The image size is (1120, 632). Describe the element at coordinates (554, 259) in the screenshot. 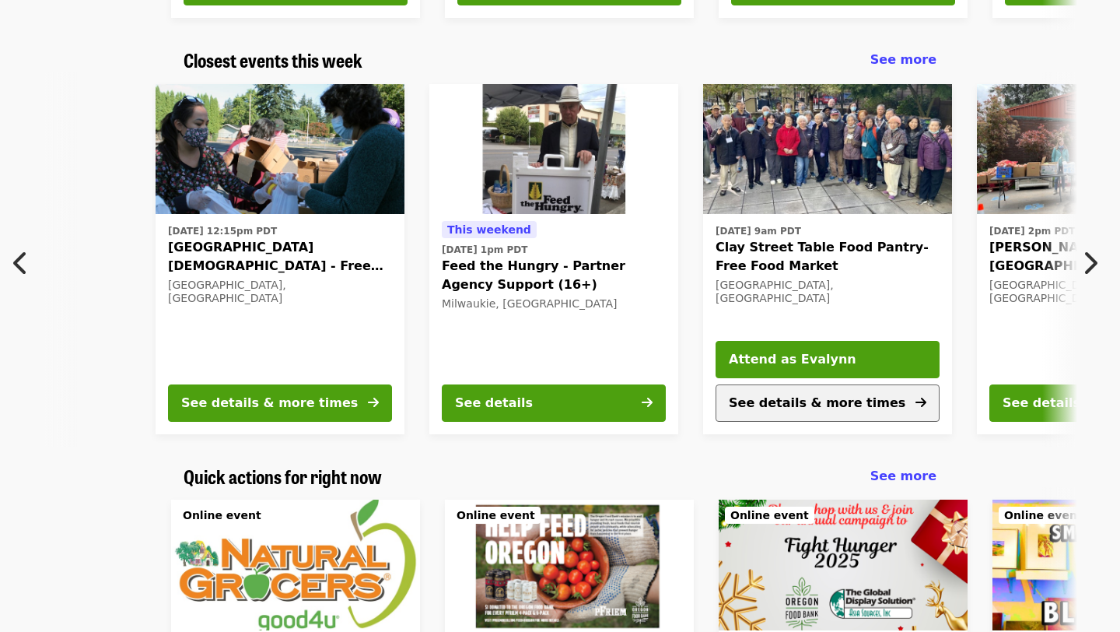

I see `a: See details for "Feed the Hungry - Partner Agency Support (16+)"` at that location.